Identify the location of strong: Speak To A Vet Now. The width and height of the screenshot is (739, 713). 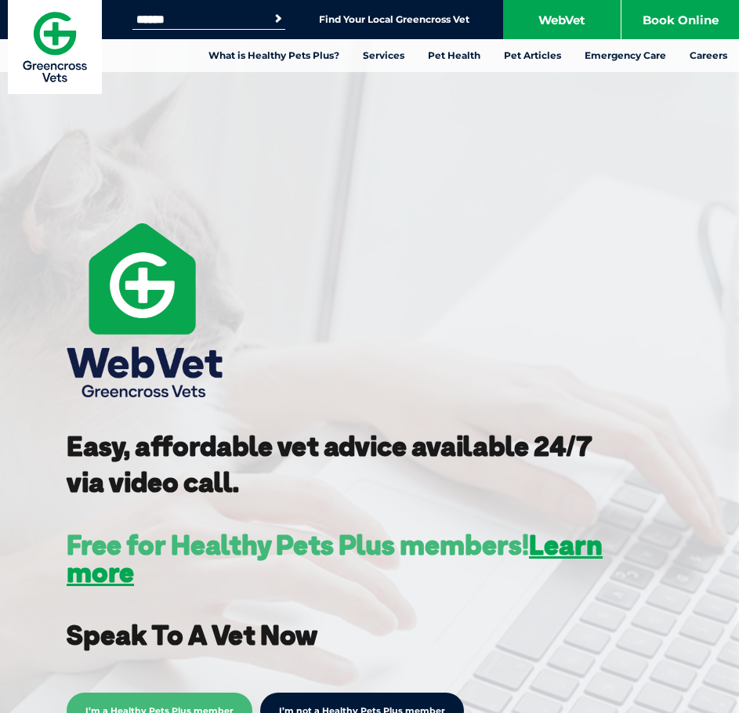
(192, 635).